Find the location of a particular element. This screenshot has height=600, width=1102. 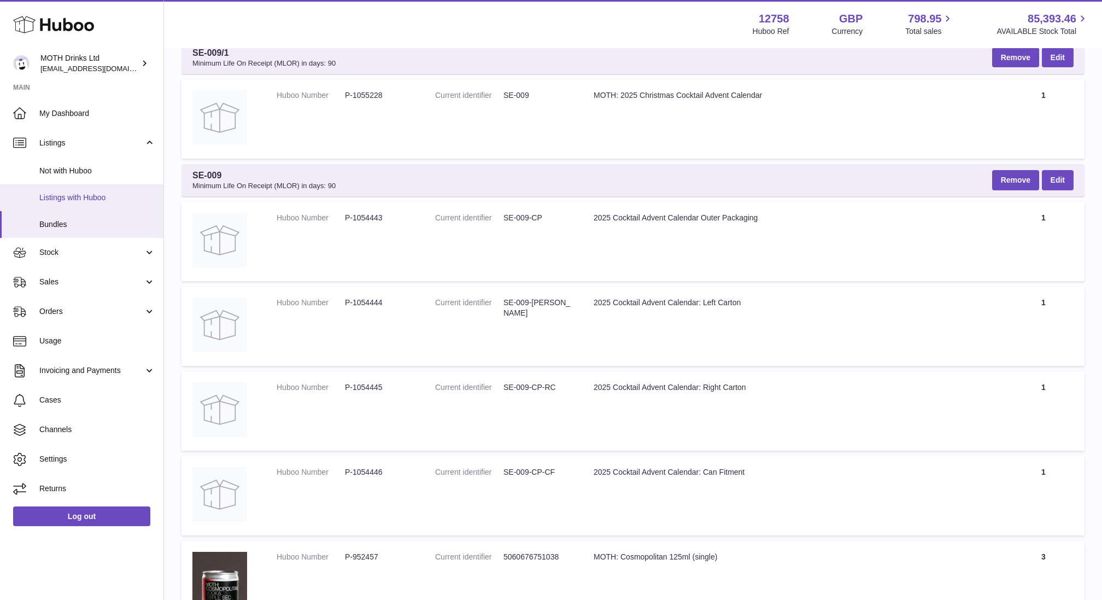

img: 2025 Cocktail Advent Calendar: Left Carton is located at coordinates (220, 325).